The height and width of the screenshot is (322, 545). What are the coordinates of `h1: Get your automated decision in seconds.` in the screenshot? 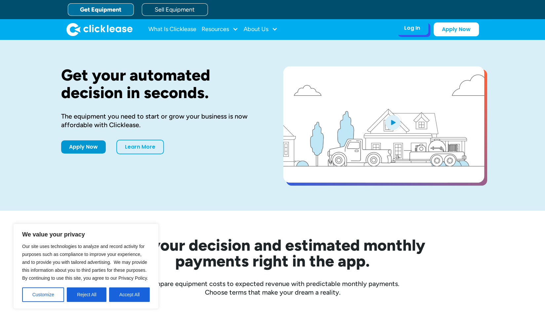 It's located at (162, 84).